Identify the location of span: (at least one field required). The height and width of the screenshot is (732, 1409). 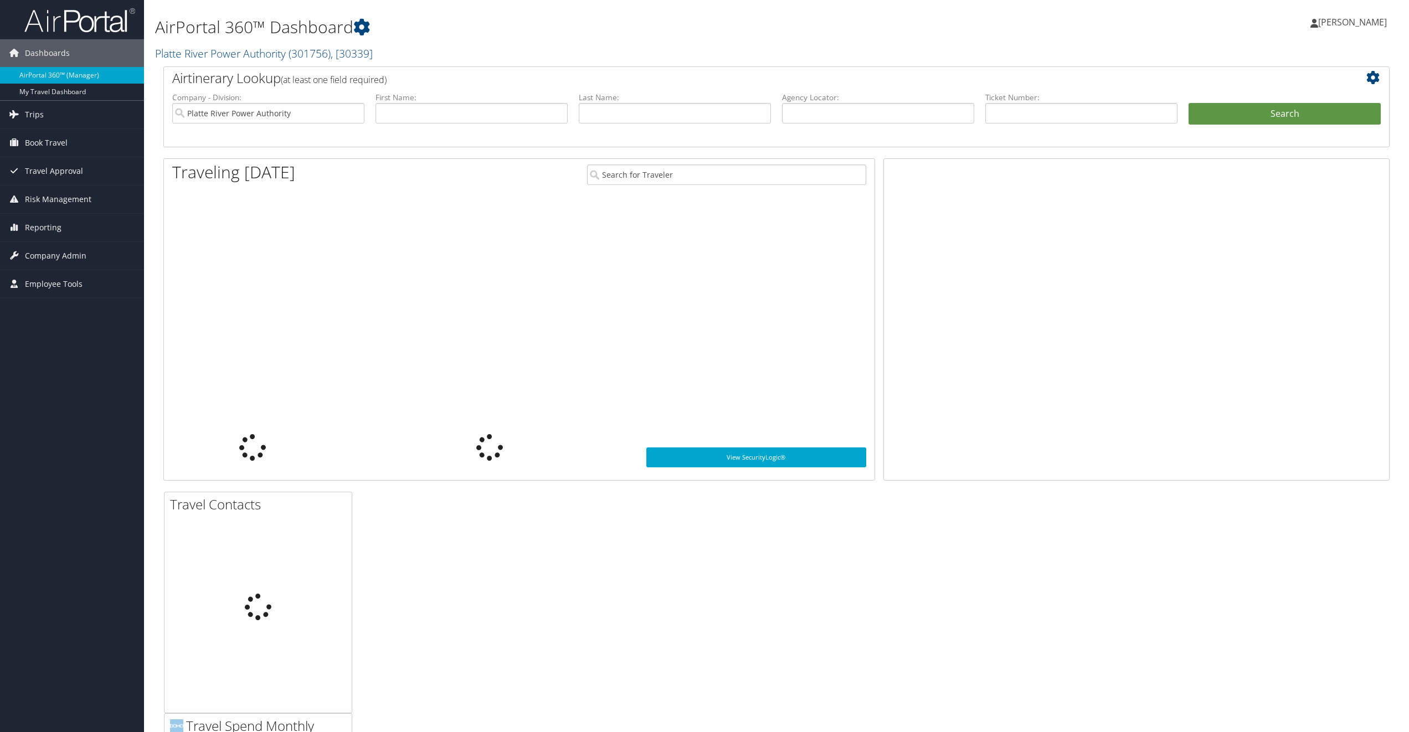
(334, 80).